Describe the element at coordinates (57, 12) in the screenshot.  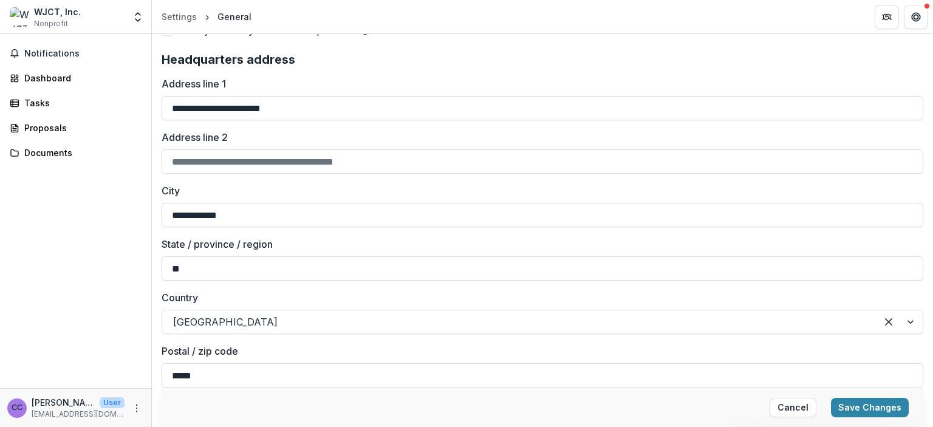
I see `div: WJCT, Inc.` at that location.